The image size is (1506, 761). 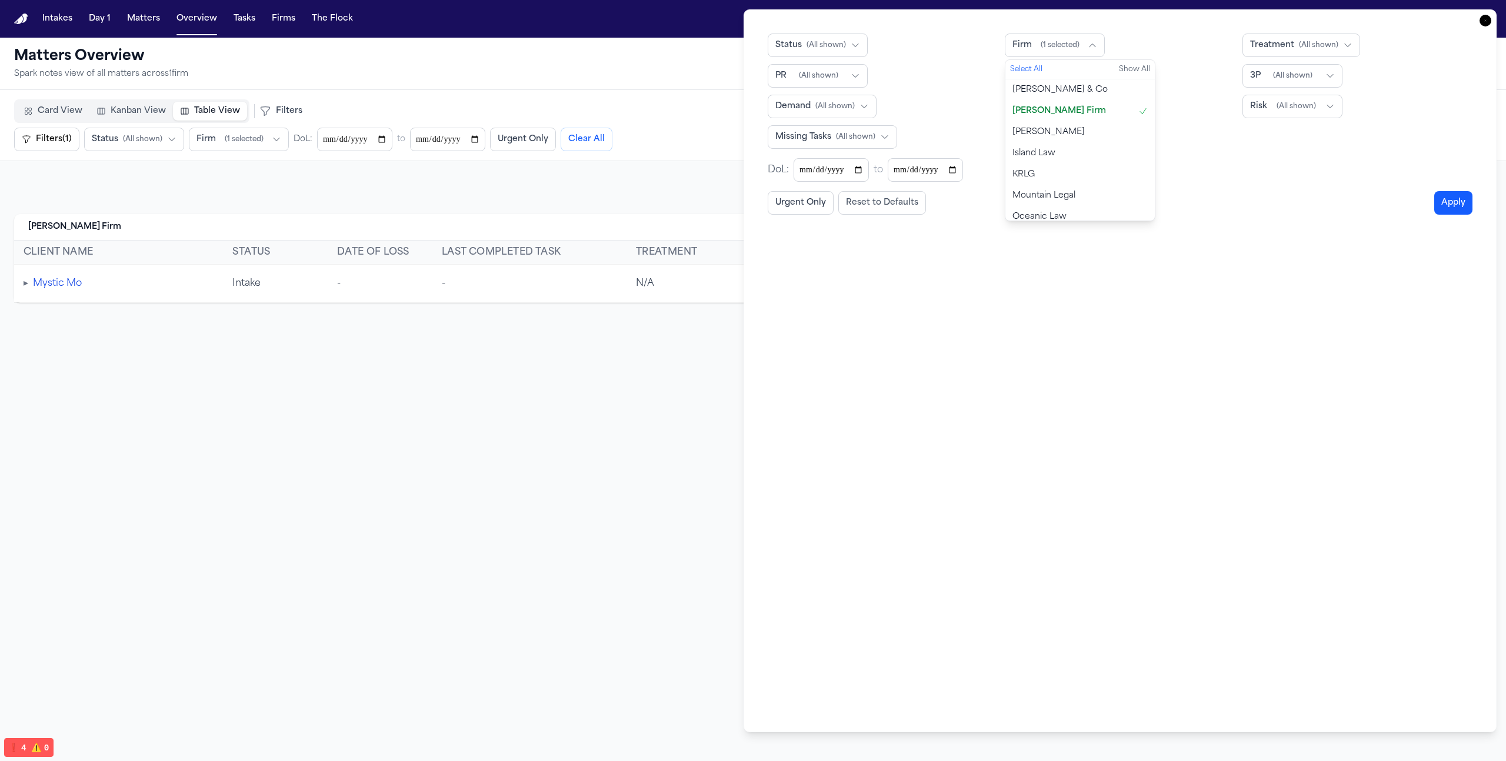 What do you see at coordinates (284, 19) in the screenshot?
I see `button: Firms` at bounding box center [284, 19].